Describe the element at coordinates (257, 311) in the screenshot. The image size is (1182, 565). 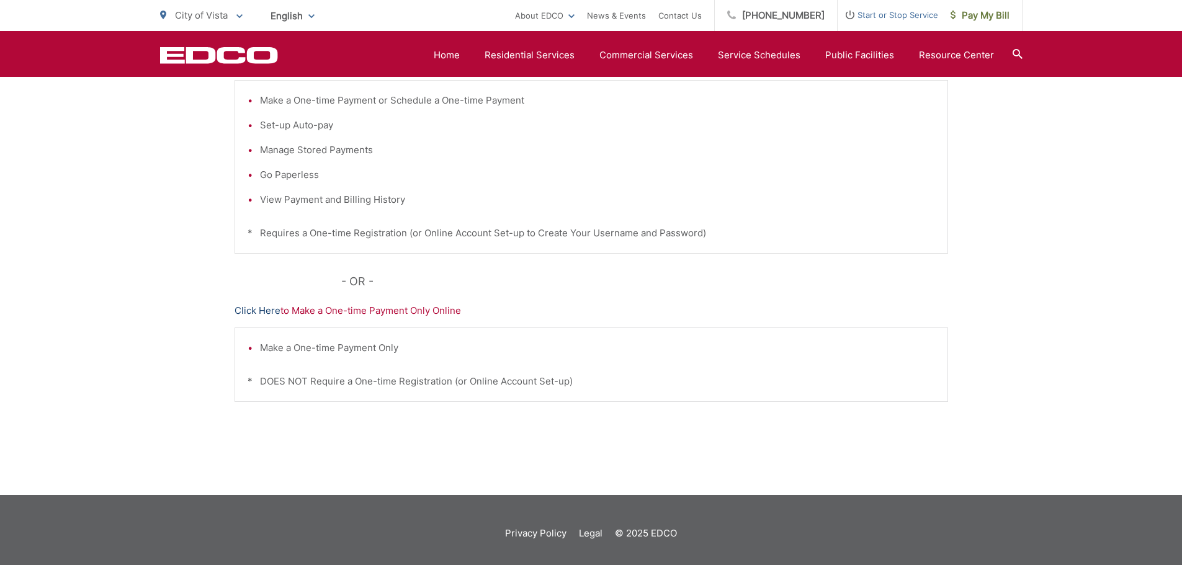
I see `a: Click Here` at that location.